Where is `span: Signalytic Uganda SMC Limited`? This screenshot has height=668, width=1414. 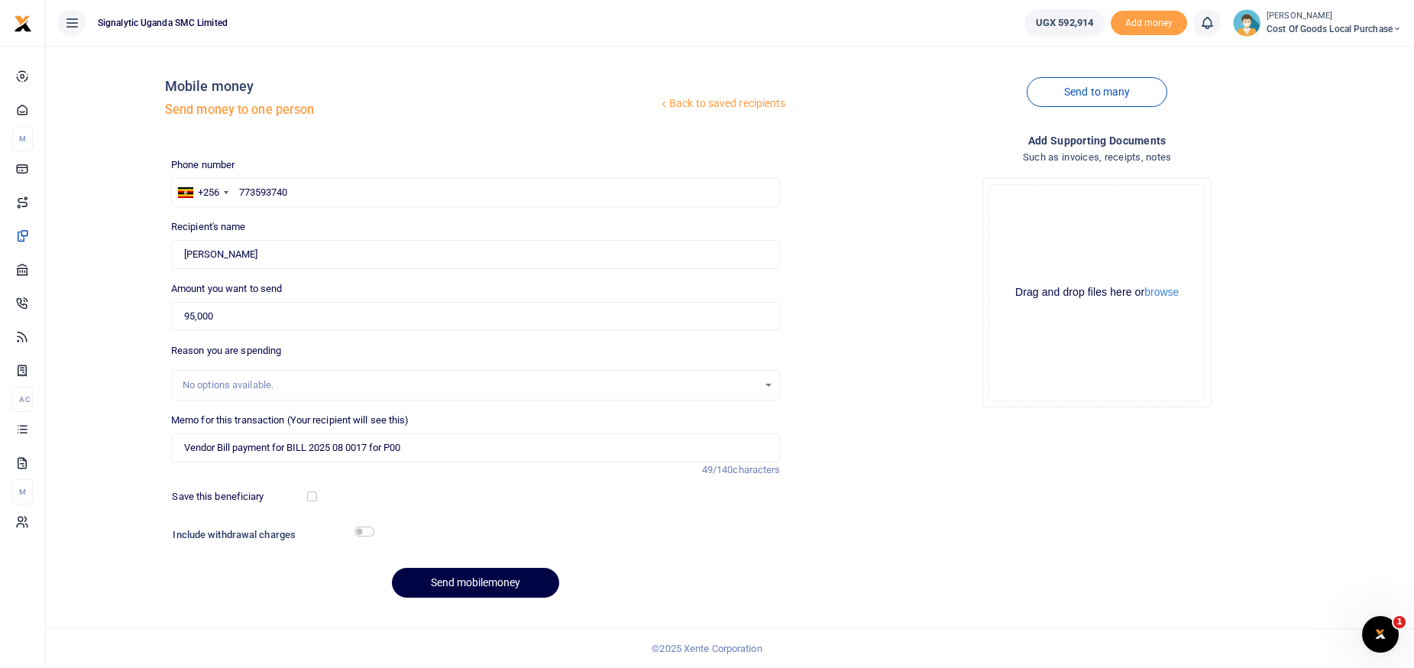 span: Signalytic Uganda SMC Limited is located at coordinates (163, 23).